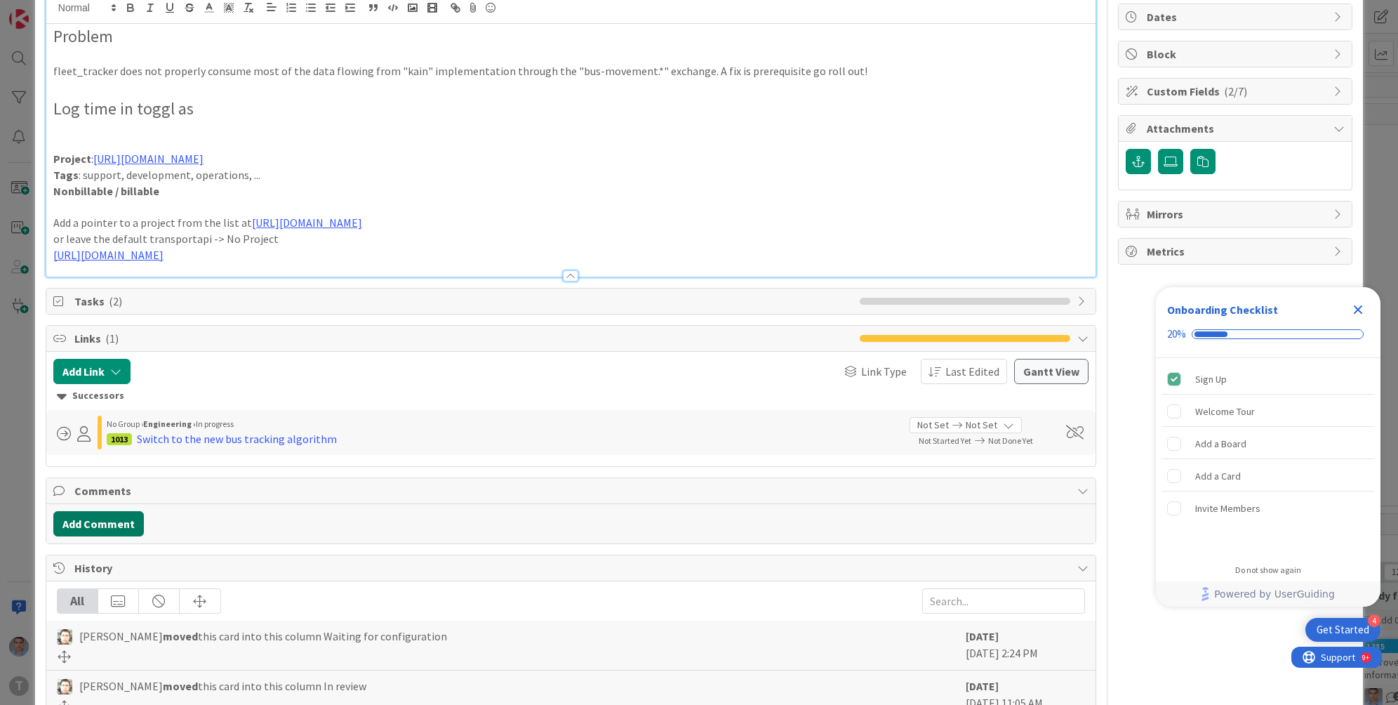 The width and height of the screenshot is (1398, 705). I want to click on div: Do not show again, so click(1268, 570).